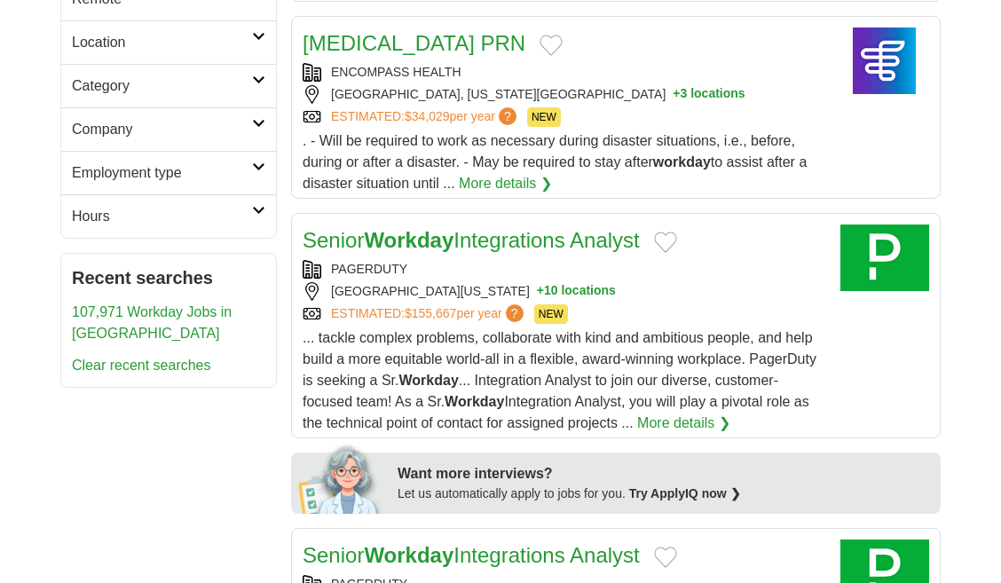  I want to click on a: Clear recent searches, so click(141, 365).